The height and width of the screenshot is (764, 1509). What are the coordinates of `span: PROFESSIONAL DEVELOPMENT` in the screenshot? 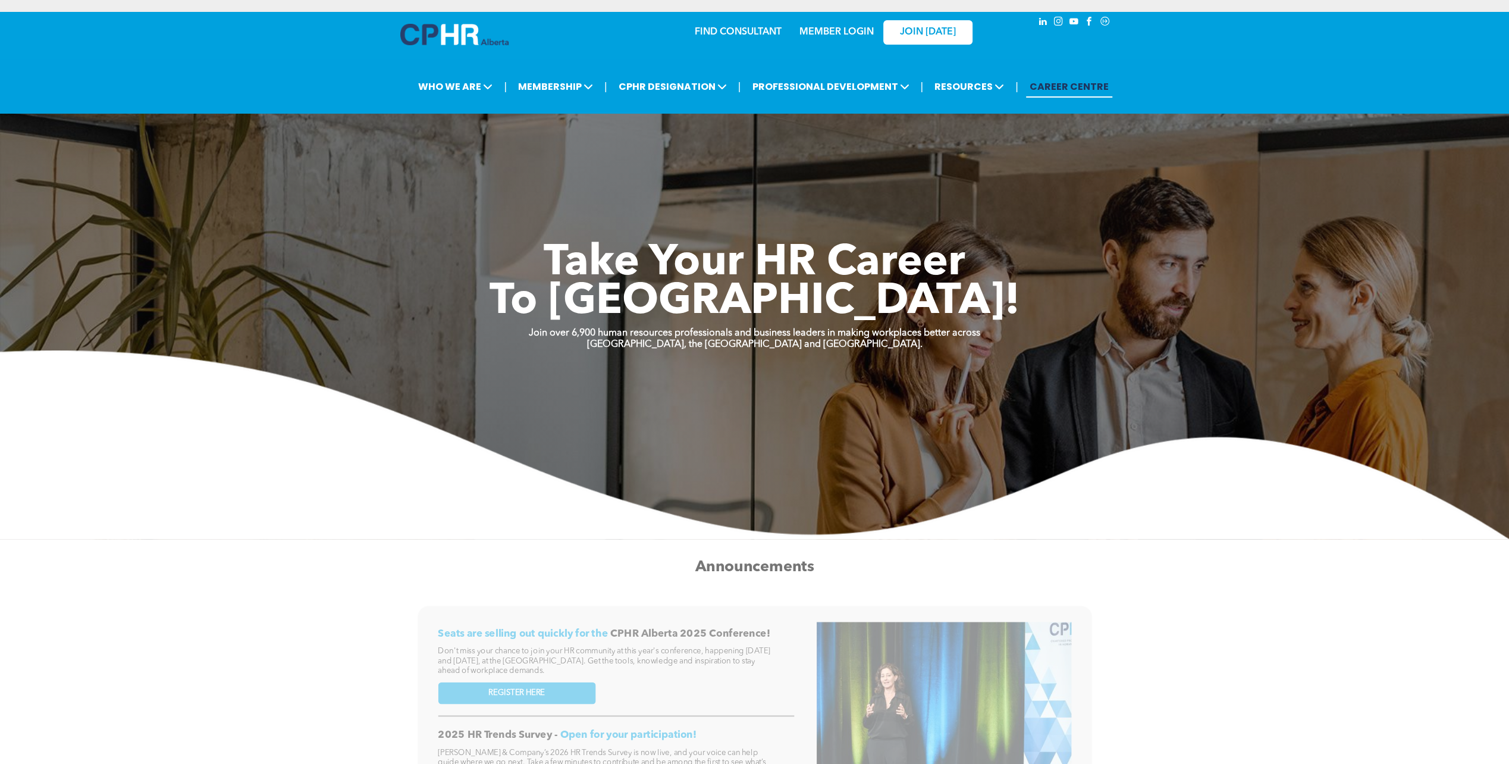 It's located at (830, 86).